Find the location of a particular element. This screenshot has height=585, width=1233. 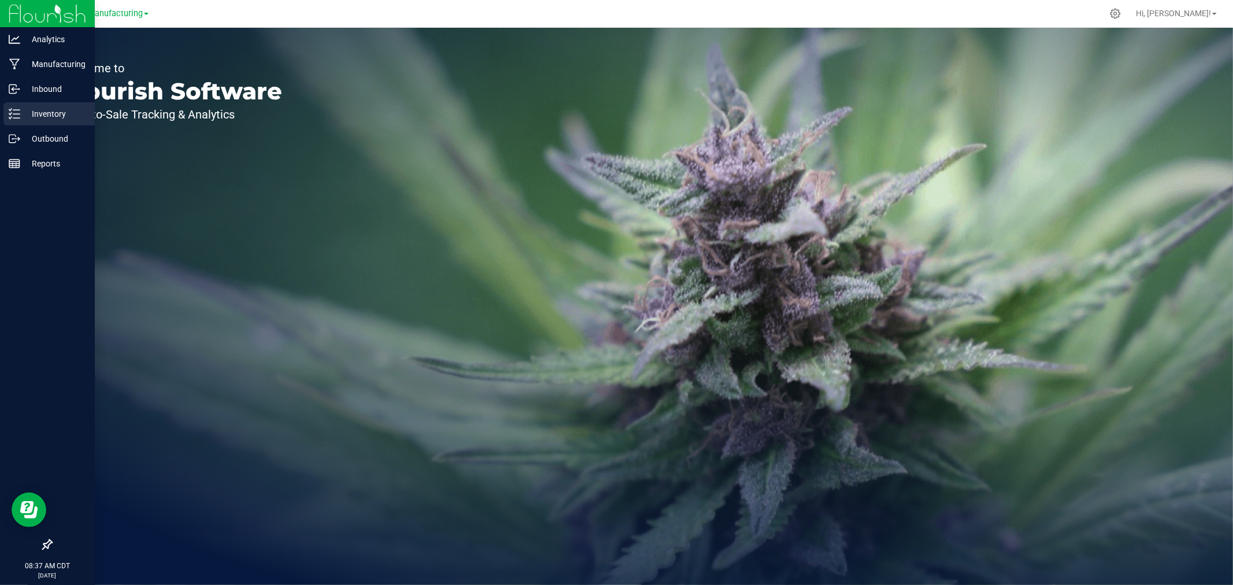

p: Inbound is located at coordinates (55, 89).